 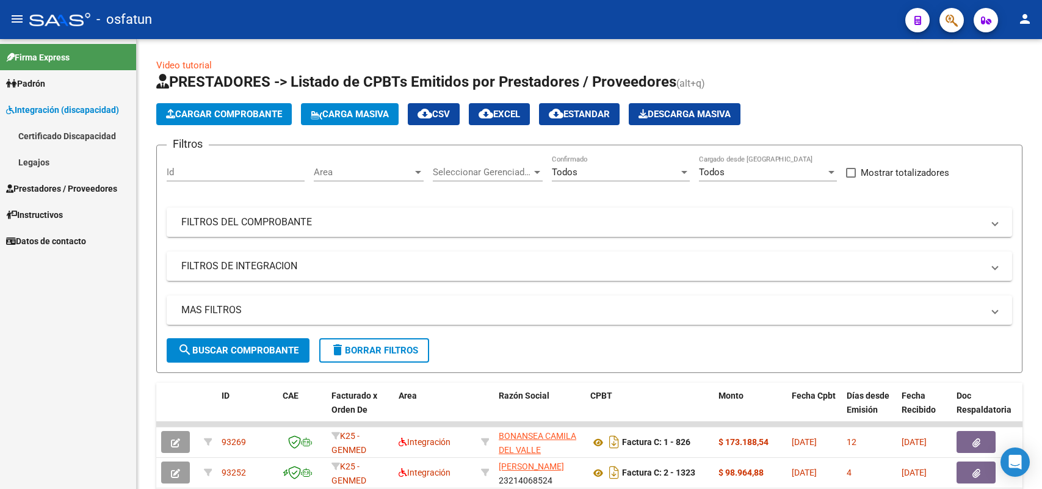 What do you see at coordinates (17, 19) in the screenshot?
I see `mat-icon: menu` at bounding box center [17, 19].